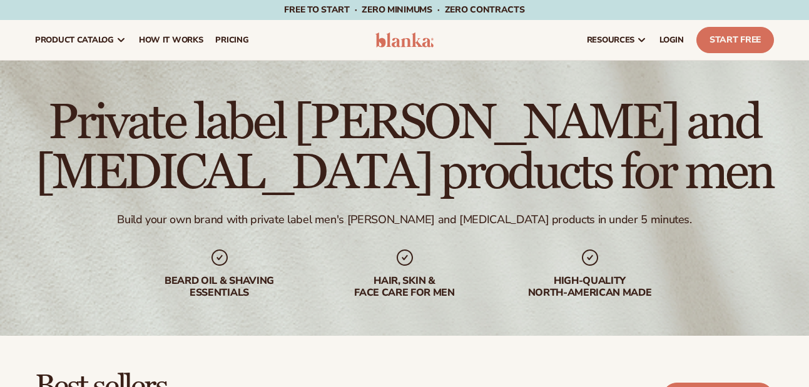 This screenshot has width=809, height=387. I want to click on span: LOGIN, so click(672, 40).